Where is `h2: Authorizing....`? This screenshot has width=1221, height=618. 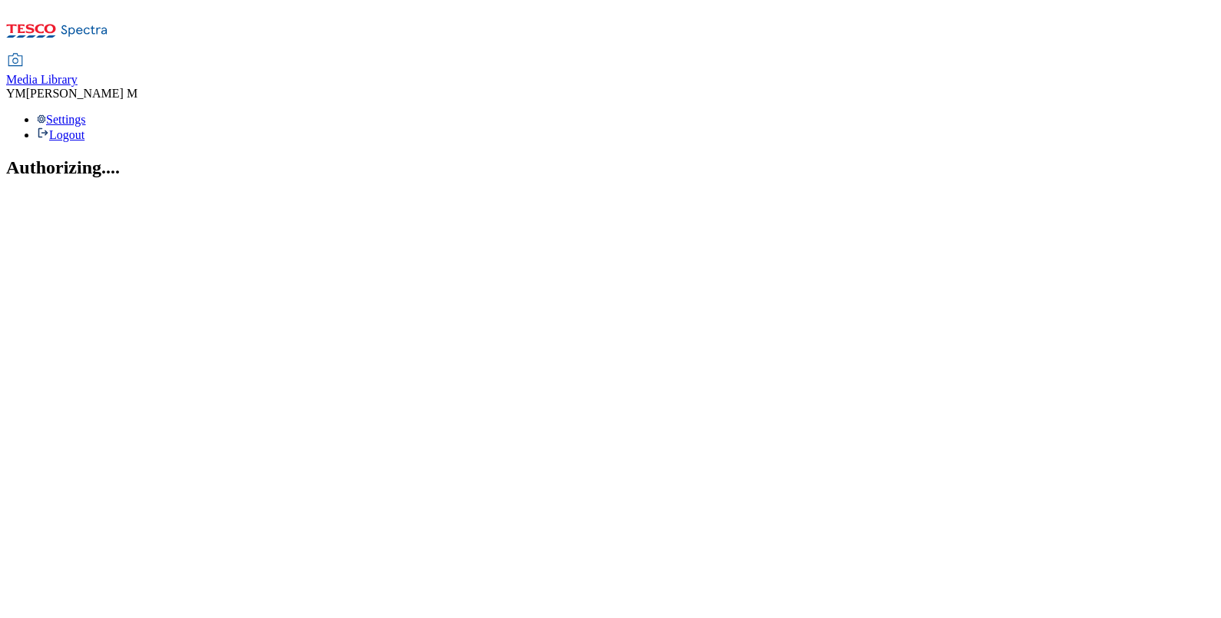
h2: Authorizing.... is located at coordinates (610, 167).